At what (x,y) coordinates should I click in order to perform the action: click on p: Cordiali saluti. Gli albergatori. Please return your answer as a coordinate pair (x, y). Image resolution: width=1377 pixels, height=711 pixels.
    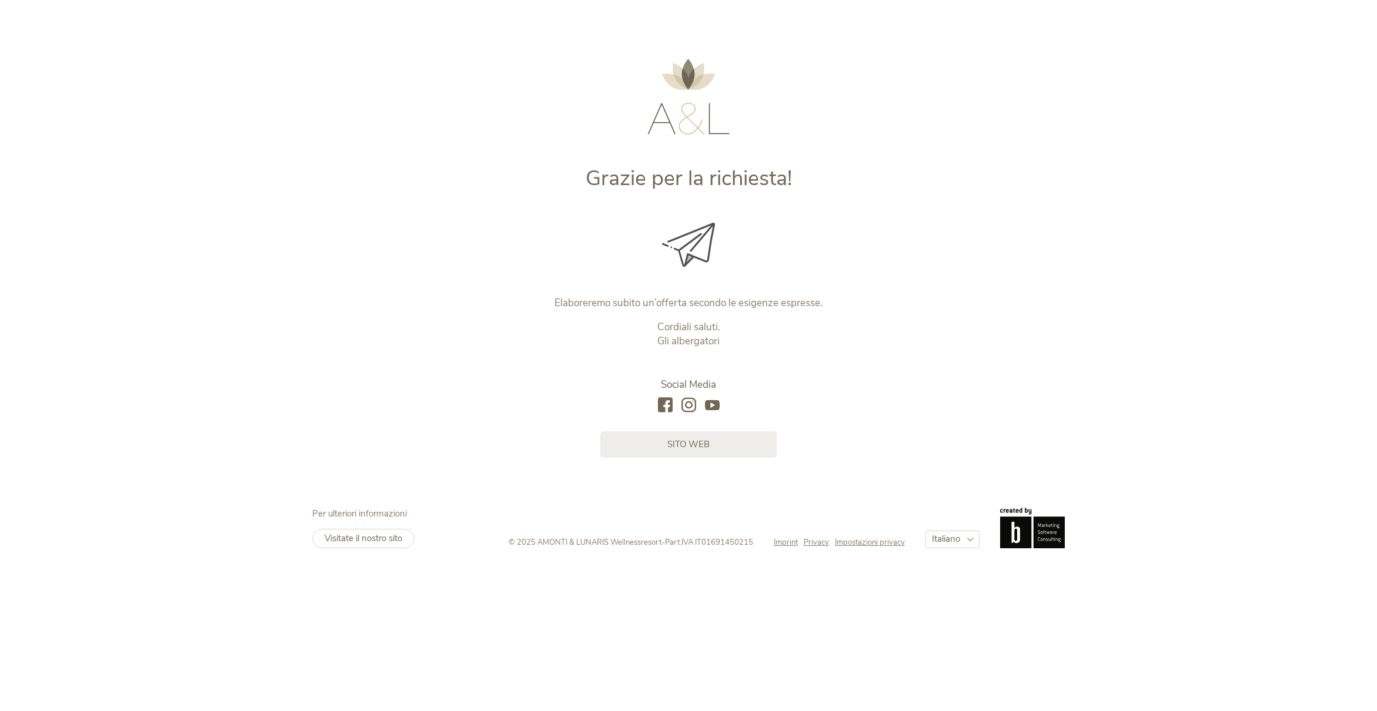
    Looking at the image, I should click on (688, 334).